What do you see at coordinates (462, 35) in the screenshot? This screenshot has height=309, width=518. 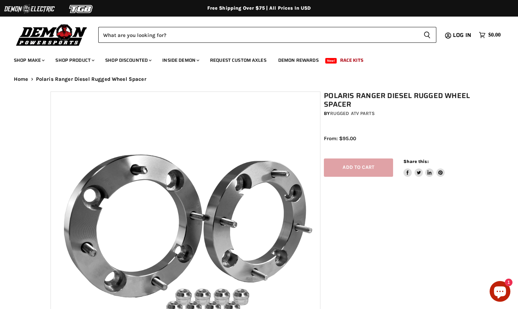 I see `a: Log in` at bounding box center [462, 35].